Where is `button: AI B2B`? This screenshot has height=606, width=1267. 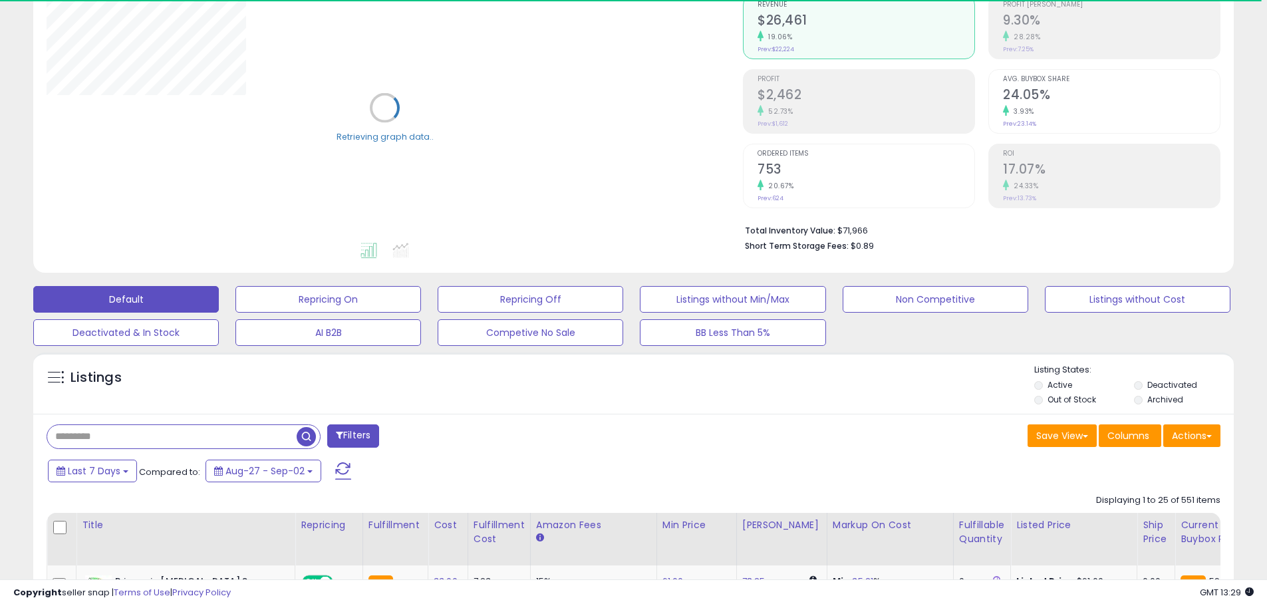
button: AI B2B is located at coordinates (328, 333).